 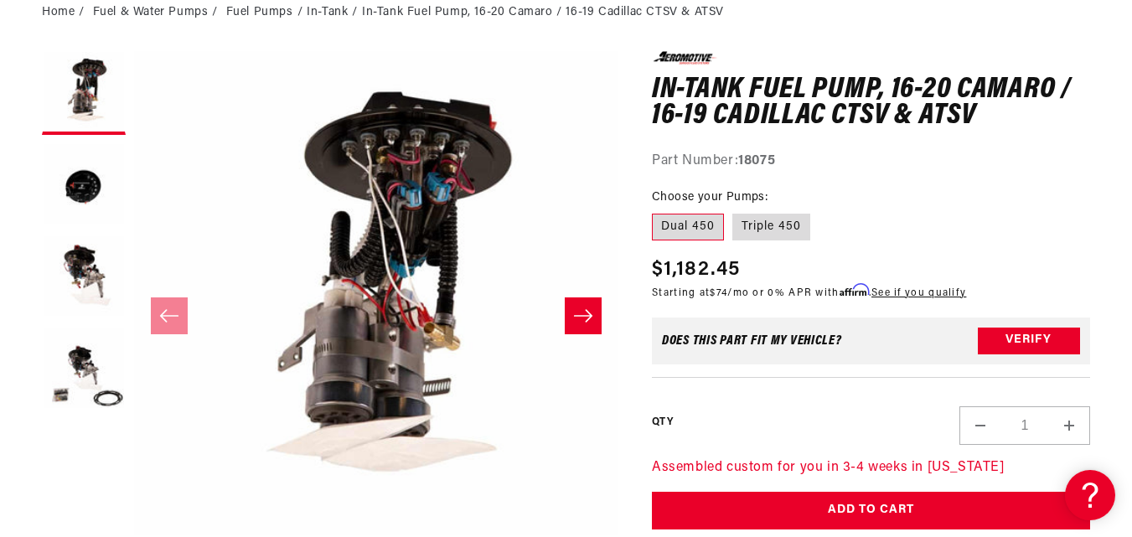 I want to click on label: Dual 450, so click(x=688, y=227).